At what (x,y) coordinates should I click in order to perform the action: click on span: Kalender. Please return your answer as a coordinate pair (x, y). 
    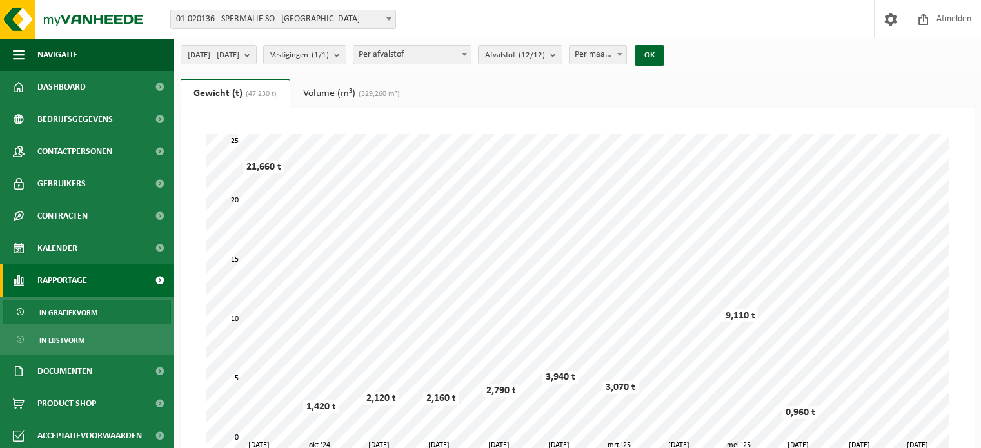
    Looking at the image, I should click on (57, 248).